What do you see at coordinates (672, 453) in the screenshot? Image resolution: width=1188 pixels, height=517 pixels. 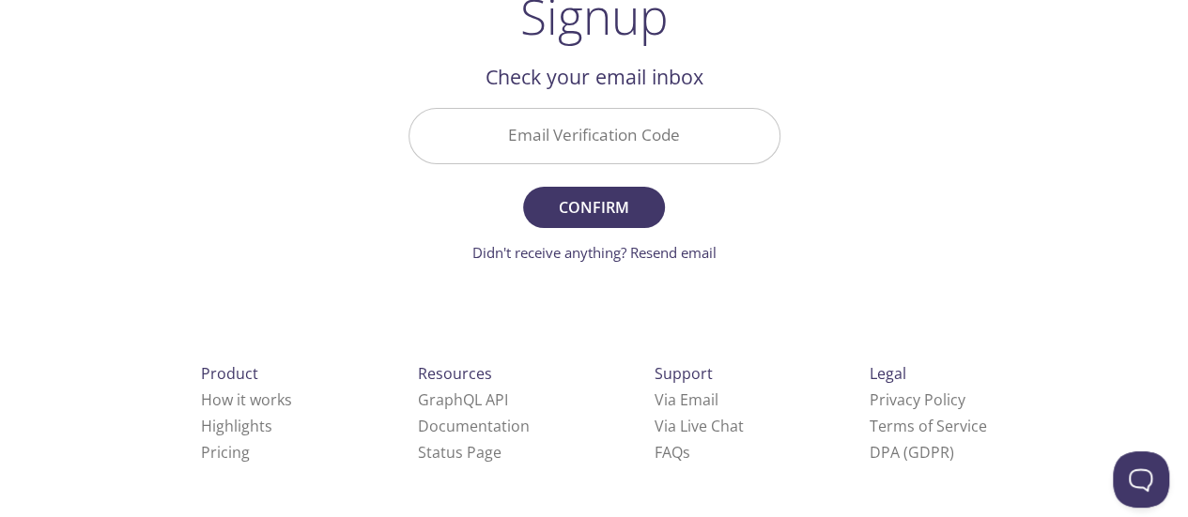 I see `a: FAQ` at bounding box center [672, 453].